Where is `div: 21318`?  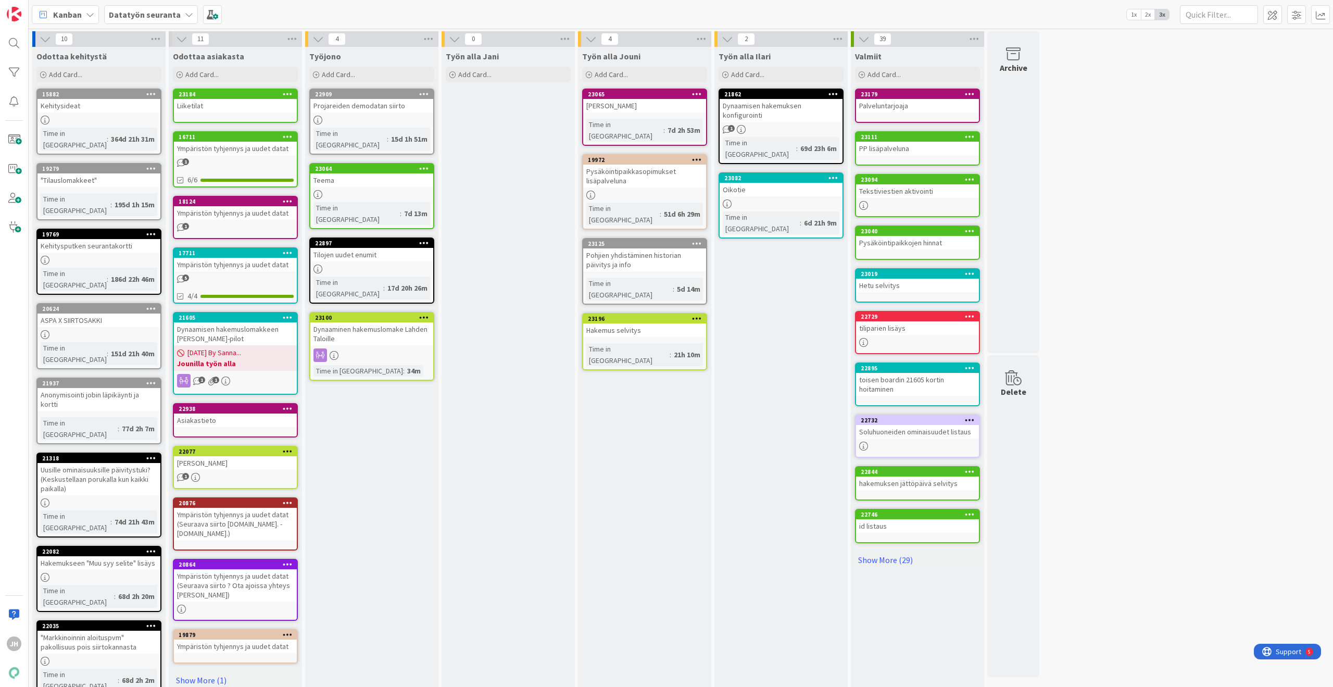
div: 21318 is located at coordinates (101, 458).